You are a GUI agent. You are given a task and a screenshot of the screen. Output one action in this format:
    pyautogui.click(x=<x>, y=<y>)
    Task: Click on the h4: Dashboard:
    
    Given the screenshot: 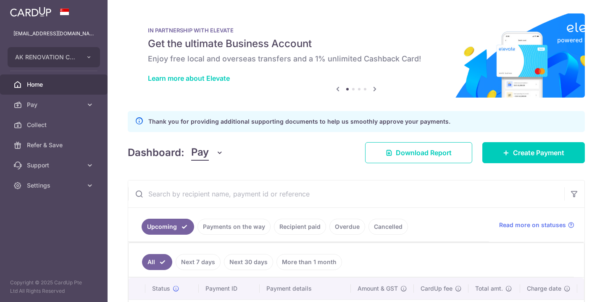 What is the action you would take?
    pyautogui.click(x=156, y=153)
    